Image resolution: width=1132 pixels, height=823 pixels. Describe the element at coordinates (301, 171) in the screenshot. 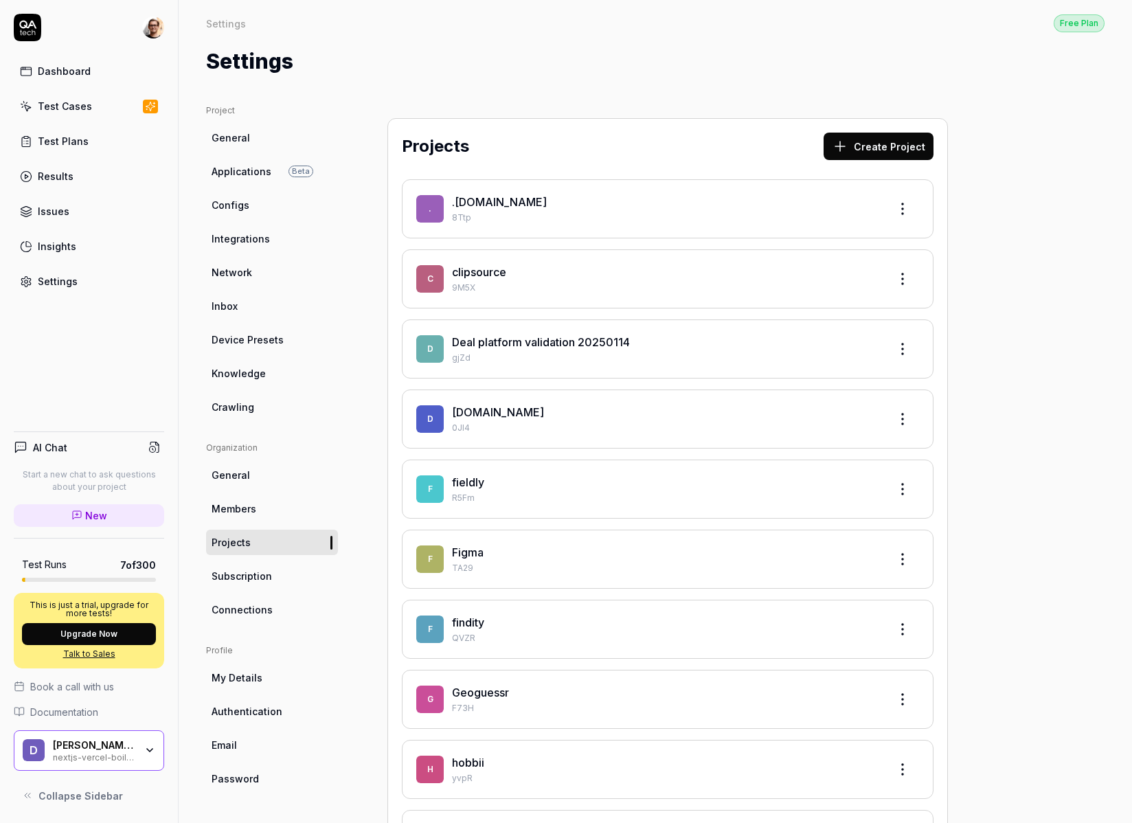

I see `span: Beta` at that location.